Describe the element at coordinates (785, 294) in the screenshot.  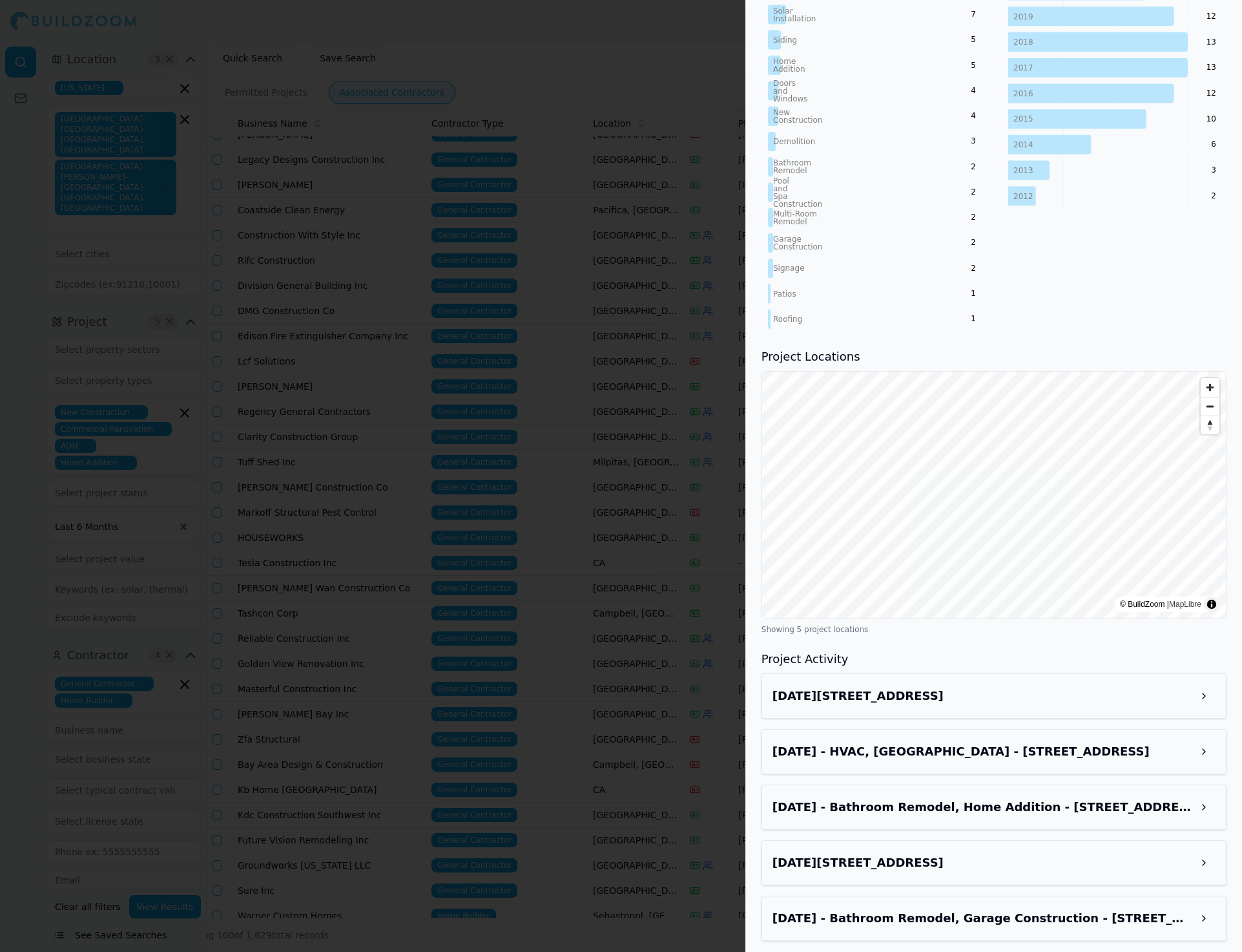
I see `tspan: Patios` at that location.